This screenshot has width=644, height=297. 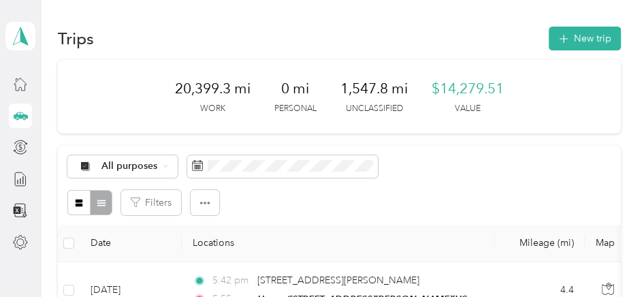 What do you see at coordinates (339, 243) in the screenshot?
I see `th: Locations` at bounding box center [339, 243].